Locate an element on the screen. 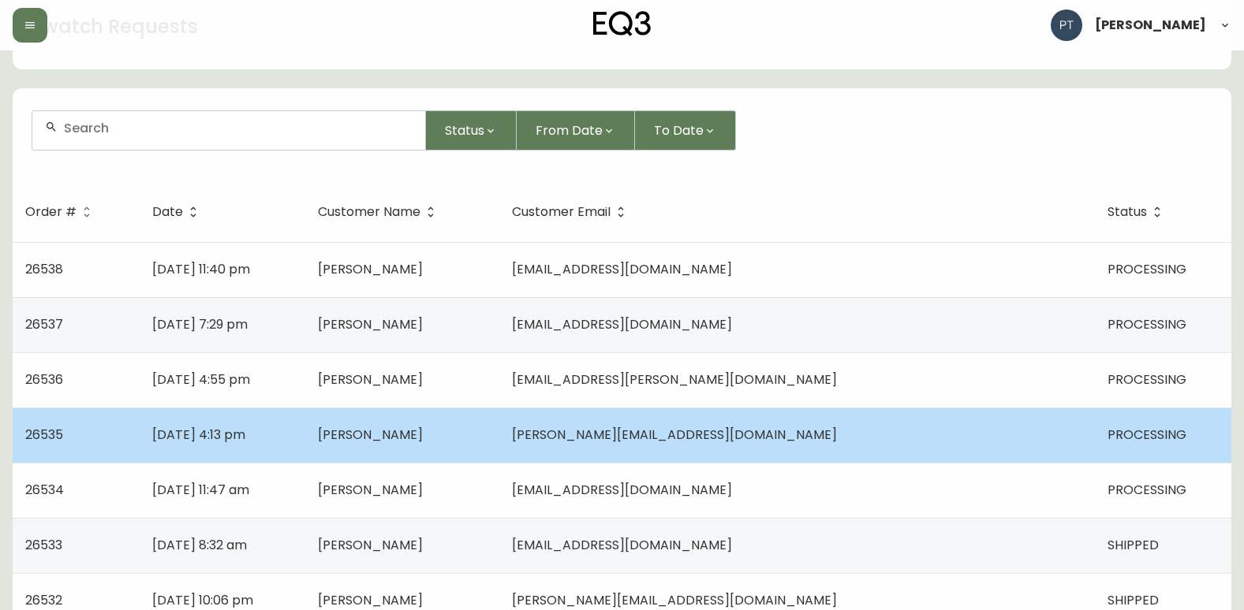 This screenshot has height=610, width=1244. span: 26535 is located at coordinates (44, 435).